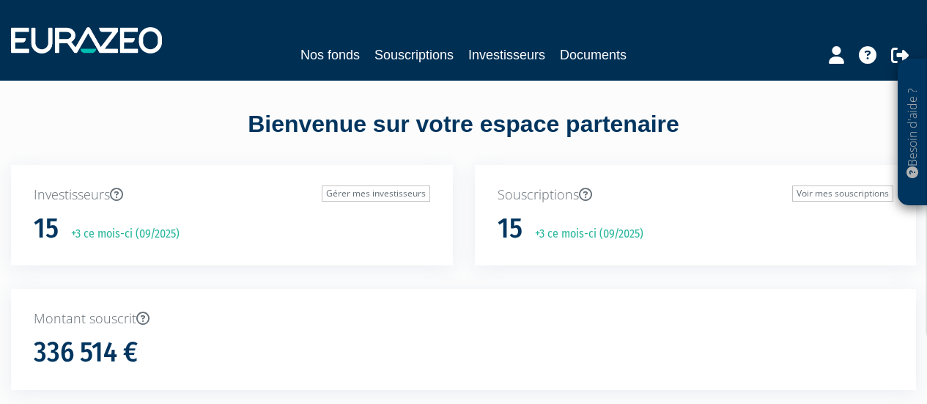 The height and width of the screenshot is (404, 927). I want to click on p: Souscriptions, so click(695, 195).